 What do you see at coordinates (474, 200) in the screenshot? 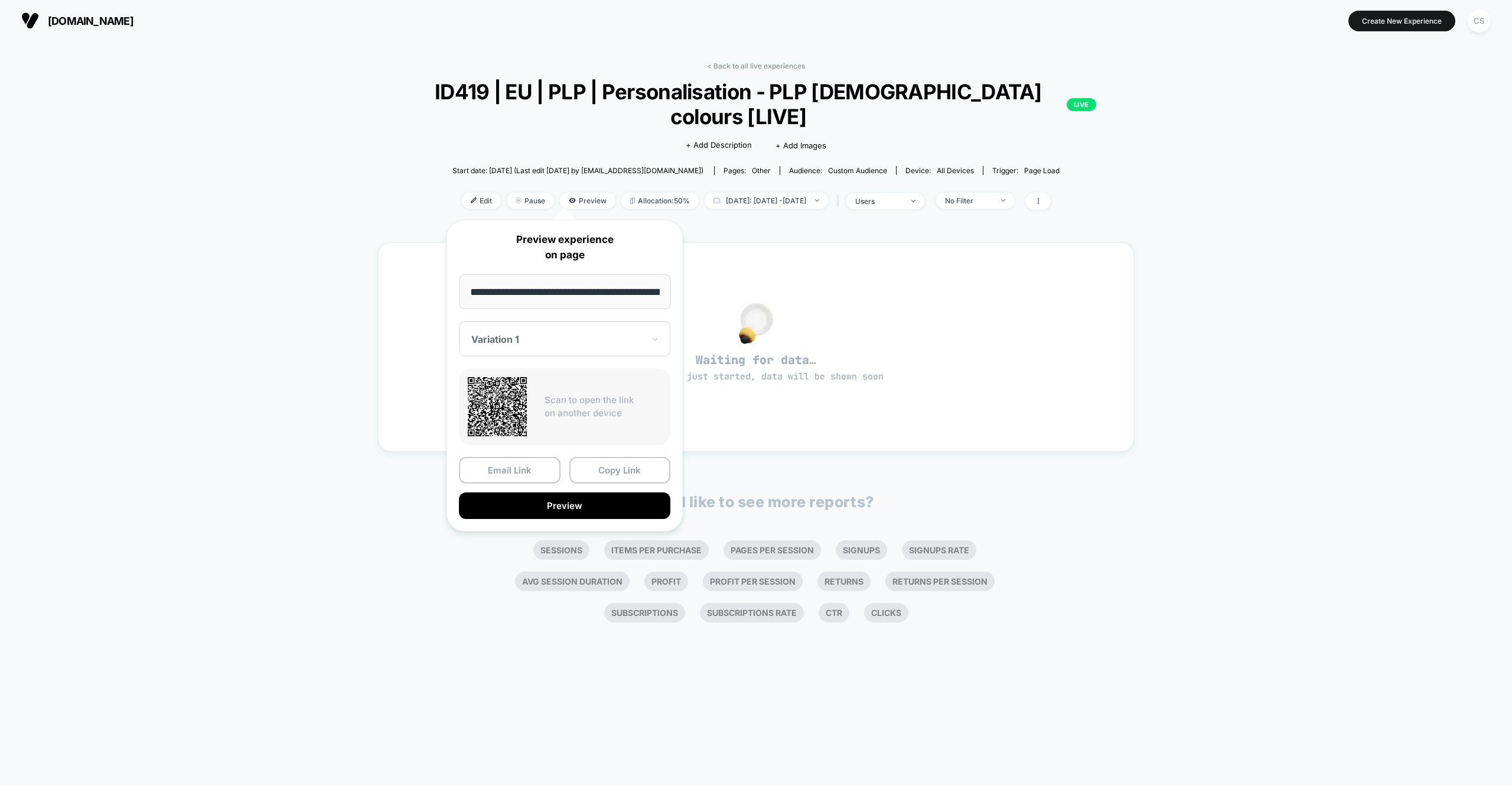
I see `img: edit` at bounding box center [474, 200].